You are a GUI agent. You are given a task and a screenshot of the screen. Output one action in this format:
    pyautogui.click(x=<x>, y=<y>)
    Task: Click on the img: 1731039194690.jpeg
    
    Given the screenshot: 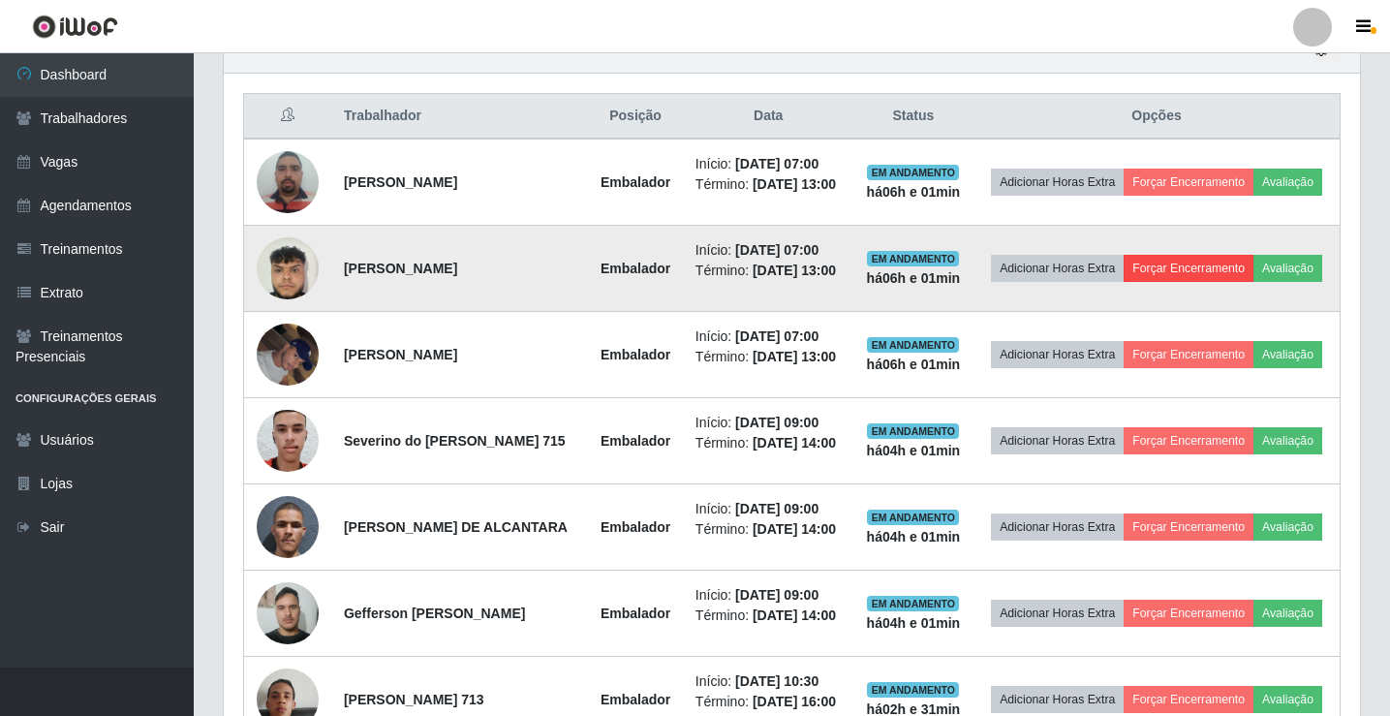 What is the action you would take?
    pyautogui.click(x=288, y=267)
    